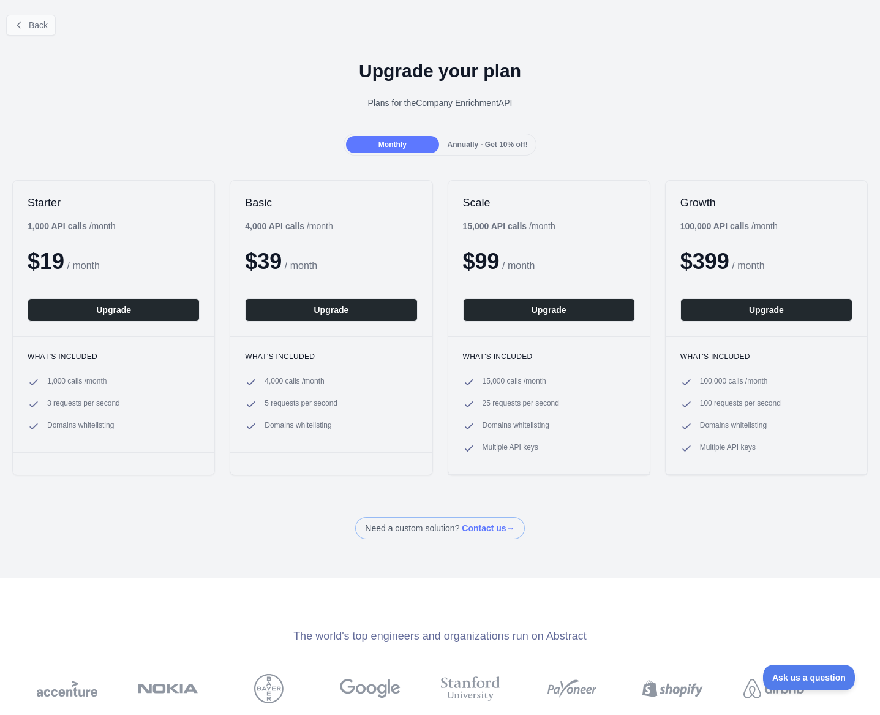 The image size is (880, 715). I want to click on h2: Basic, so click(331, 203).